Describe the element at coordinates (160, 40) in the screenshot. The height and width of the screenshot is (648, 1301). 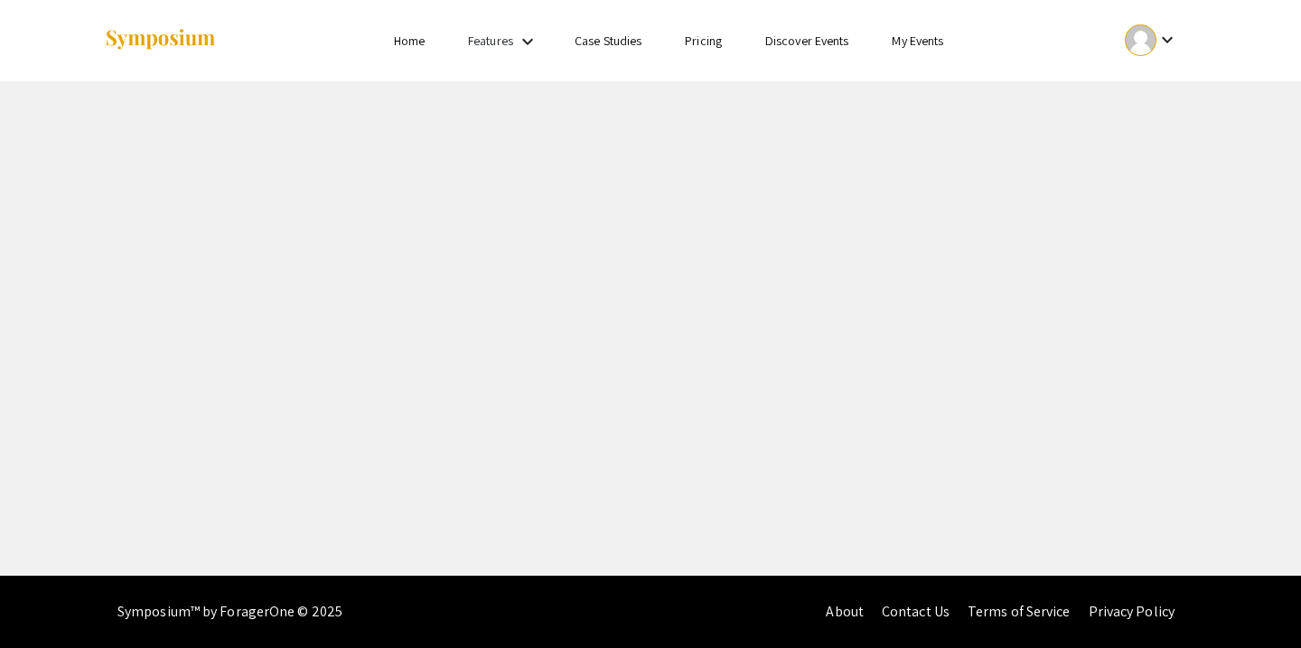
I see `img: Symposium by ForagerOne` at that location.